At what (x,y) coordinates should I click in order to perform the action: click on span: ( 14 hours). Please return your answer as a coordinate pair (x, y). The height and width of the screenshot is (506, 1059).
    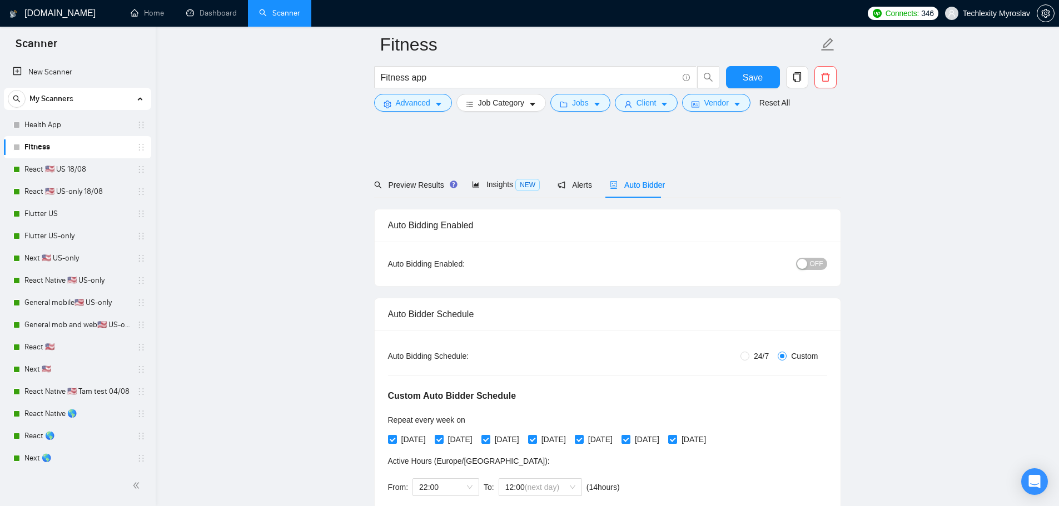
    Looking at the image, I should click on (603, 487).